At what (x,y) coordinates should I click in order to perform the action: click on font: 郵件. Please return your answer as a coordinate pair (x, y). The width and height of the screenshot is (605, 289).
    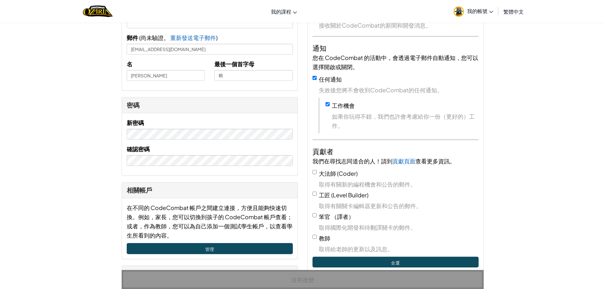
    Looking at the image, I should click on (132, 37).